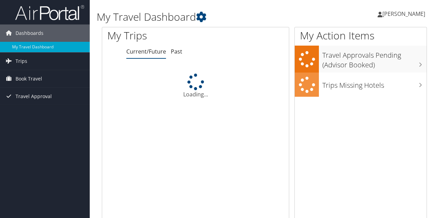 The height and width of the screenshot is (218, 439). What do you see at coordinates (29, 79) in the screenshot?
I see `span: Book Travel` at bounding box center [29, 79].